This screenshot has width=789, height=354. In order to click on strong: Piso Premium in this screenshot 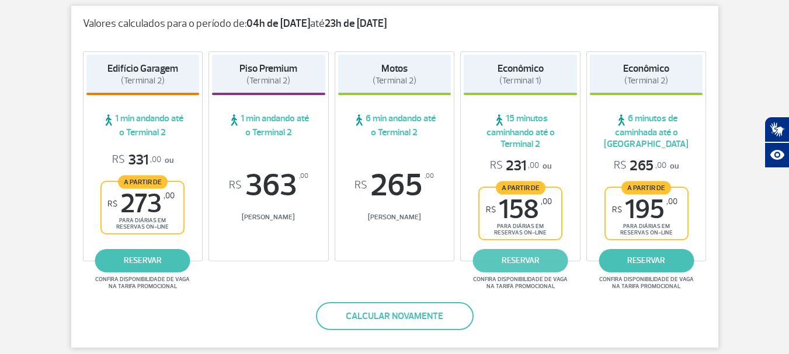, I will do `click(268, 68)`.